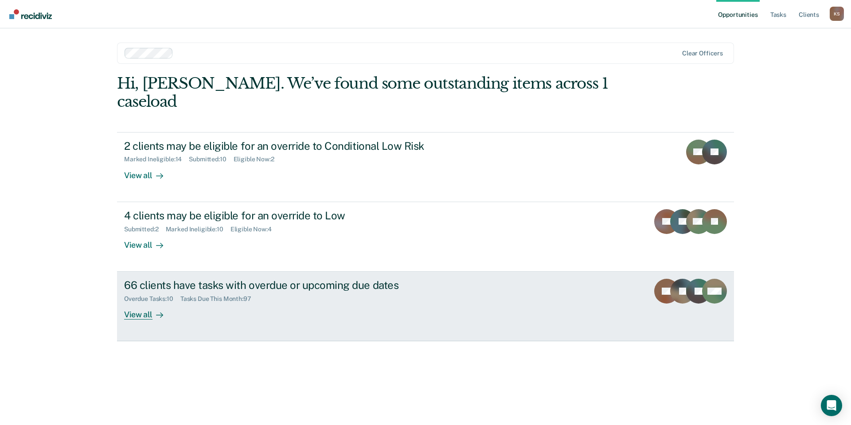 The image size is (851, 425). I want to click on div: Tasks Due This Month : 97, so click(219, 299).